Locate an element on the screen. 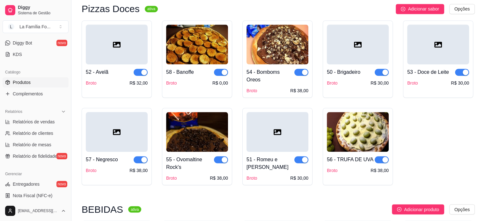  a: Entregadoresnovo is located at coordinates (35, 184).